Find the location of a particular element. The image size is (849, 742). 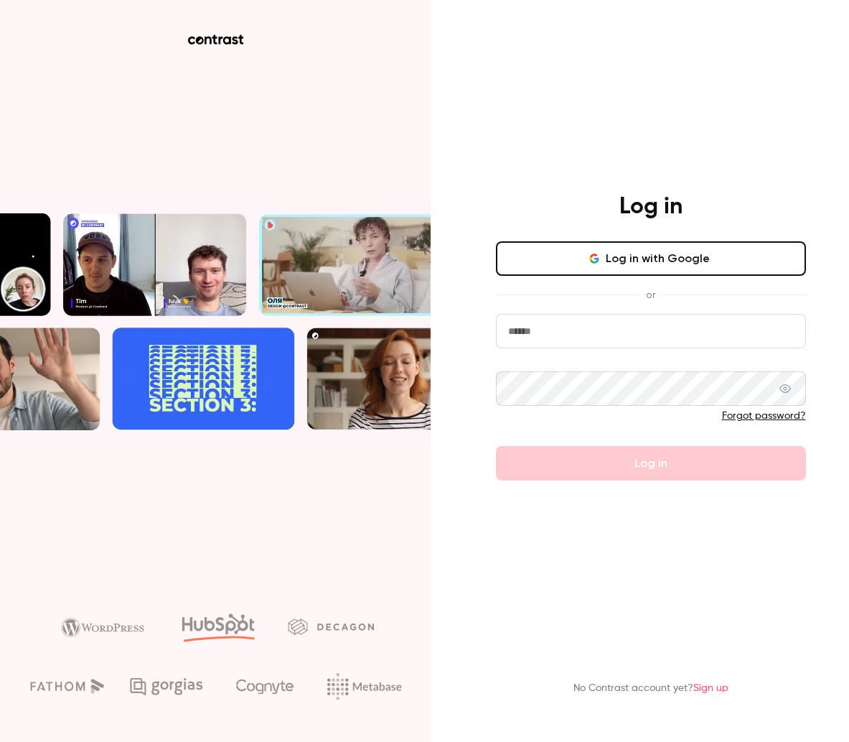

button: Log in with Google is located at coordinates (651, 258).